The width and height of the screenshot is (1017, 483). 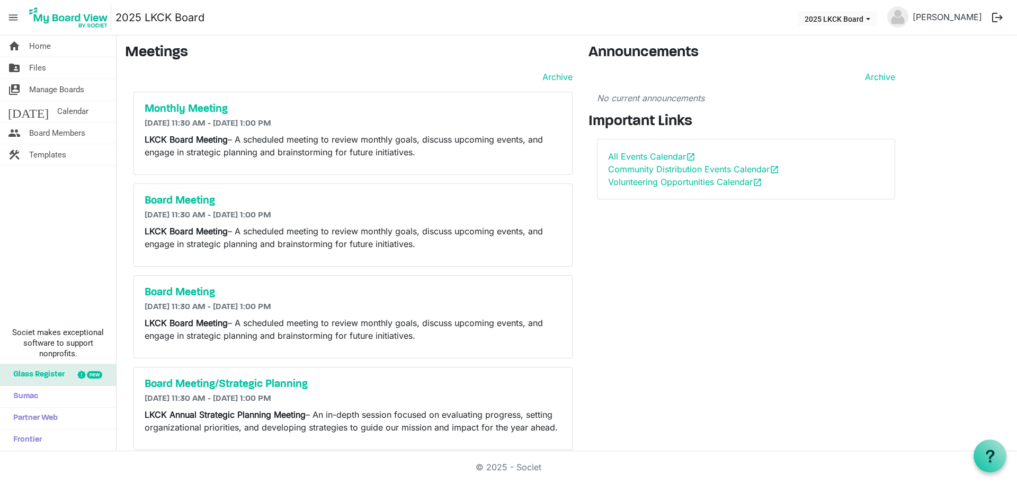 What do you see at coordinates (33, 418) in the screenshot?
I see `span: Partner Web` at bounding box center [33, 418].